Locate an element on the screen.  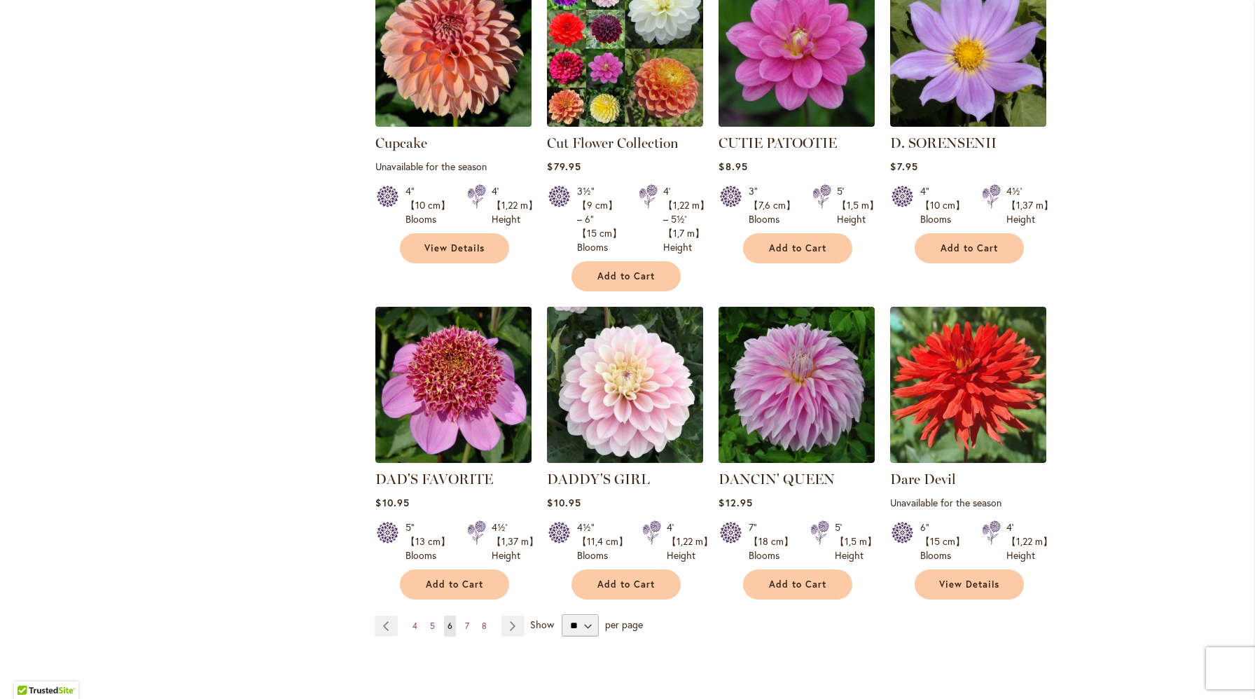
div: 4½"​【11,4 cm】 Blooms is located at coordinates (602, 541).